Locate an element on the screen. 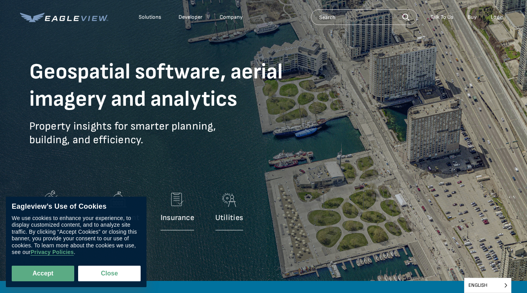 This screenshot has width=527, height=293. input: Search is located at coordinates (364, 17).